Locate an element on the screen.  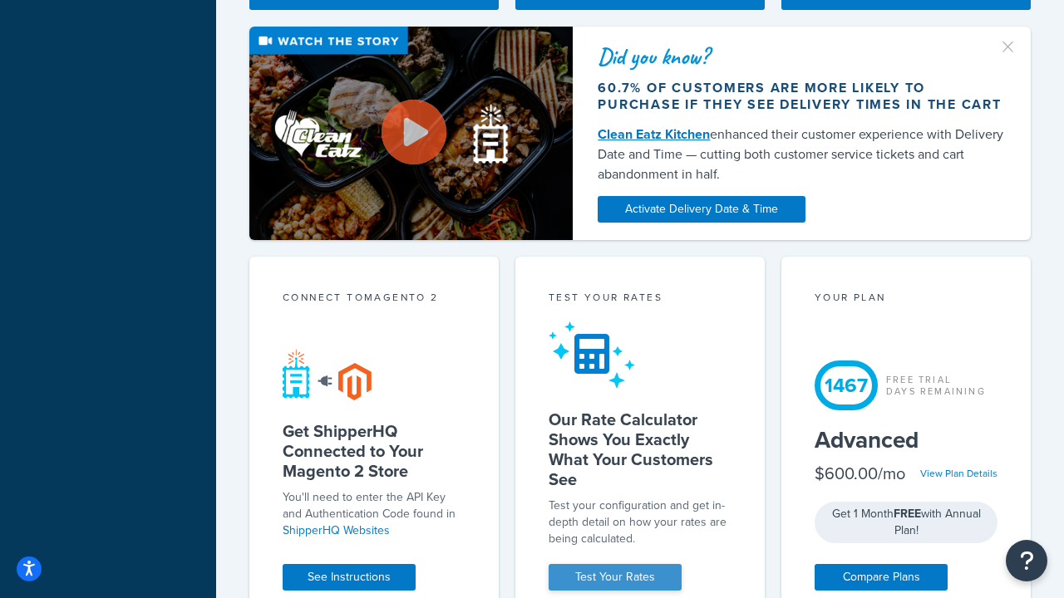
div: 60.7% of customers are more likely to purchase if they see delivery times in the cart is located at coordinates (801, 96).